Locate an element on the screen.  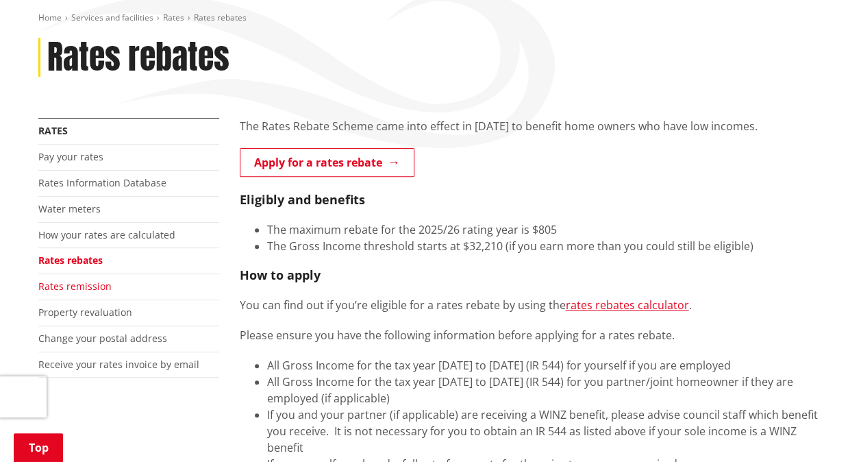
a: Receive your rates invoice by email is located at coordinates (118, 364).